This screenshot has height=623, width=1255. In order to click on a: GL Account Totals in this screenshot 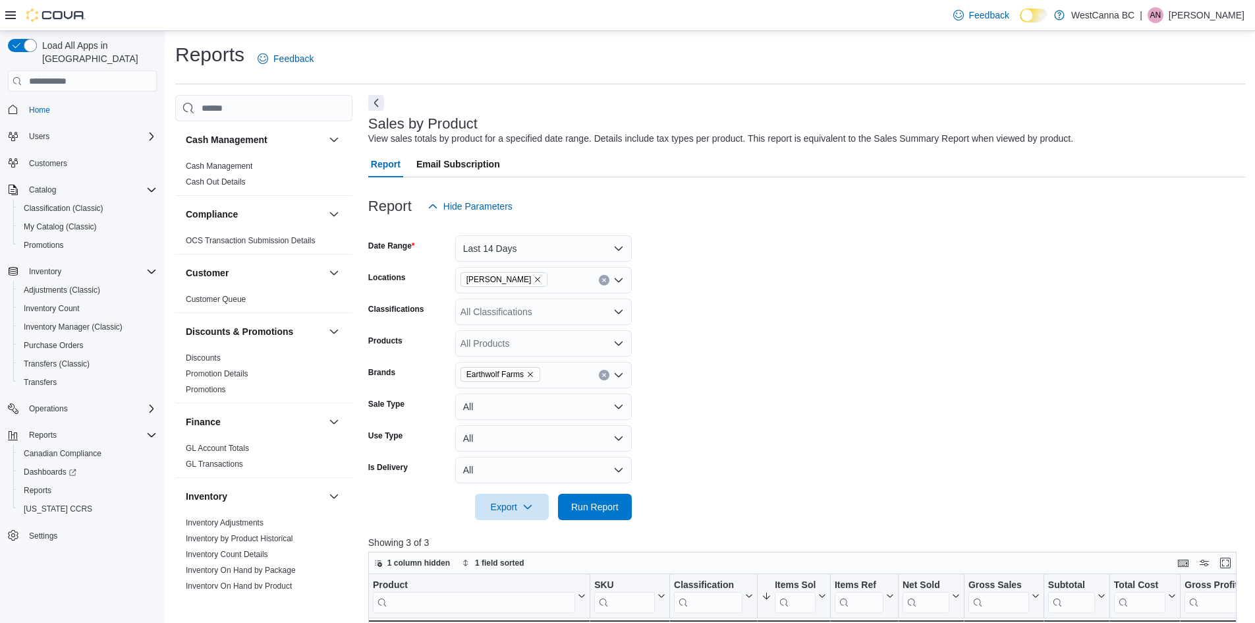, I will do `click(217, 448)`.